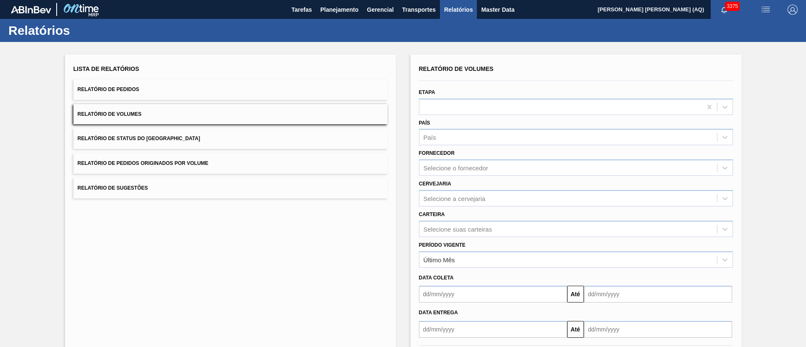 This screenshot has height=347, width=806. What do you see at coordinates (230, 163) in the screenshot?
I see `button: Relatório de Pedidos Originados por Volume` at bounding box center [230, 163].